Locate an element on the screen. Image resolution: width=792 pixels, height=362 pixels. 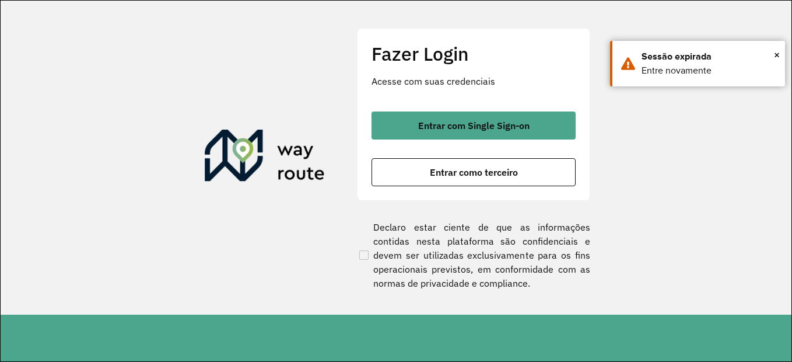
h2: Fazer Login is located at coordinates (473, 54).